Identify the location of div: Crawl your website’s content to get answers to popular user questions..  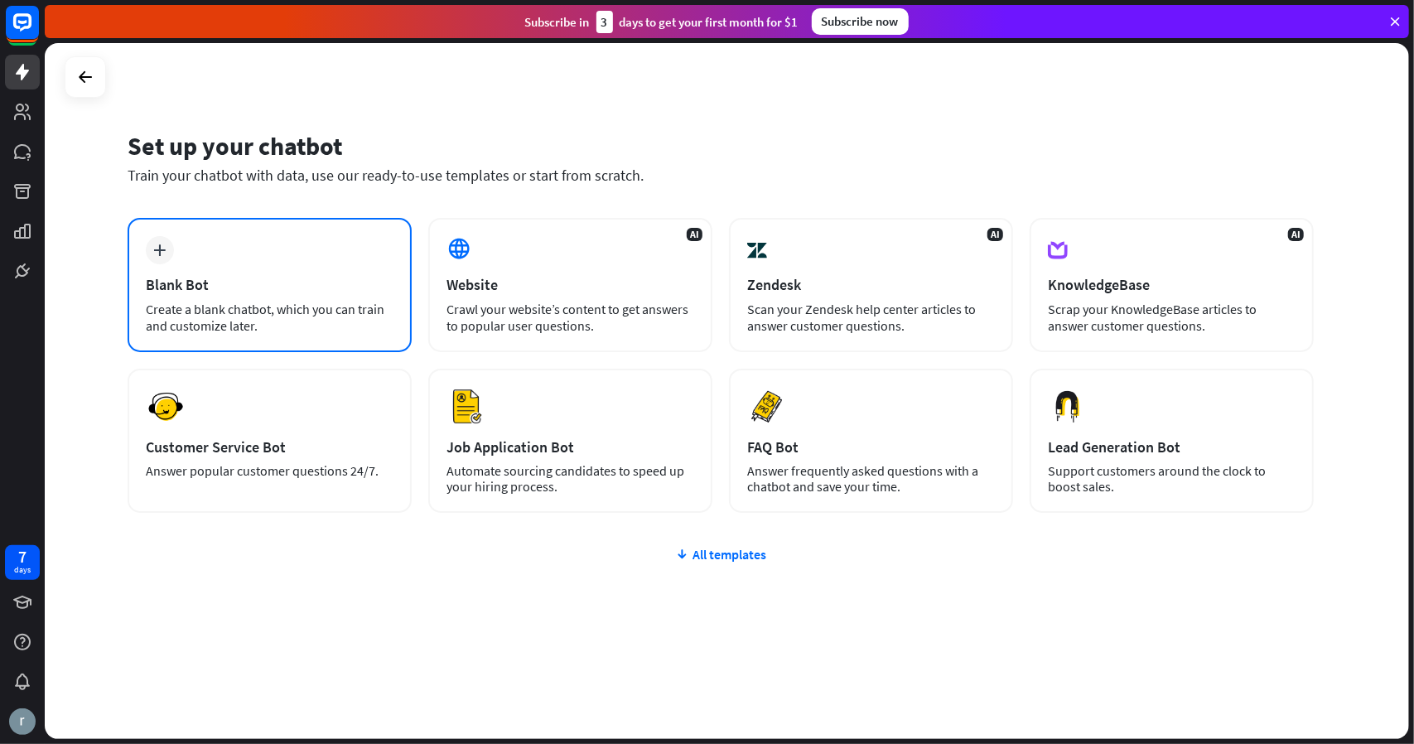
(570, 317).